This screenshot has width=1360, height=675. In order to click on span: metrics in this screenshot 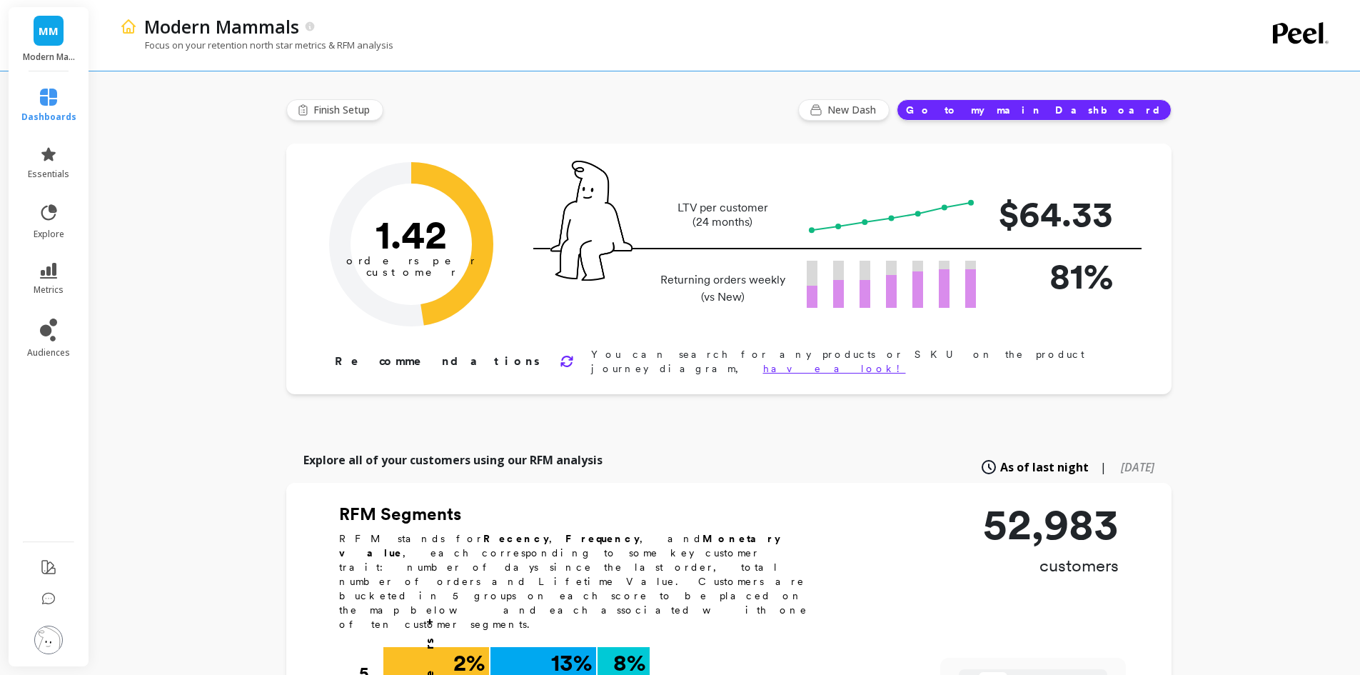, I will do `click(49, 290)`.